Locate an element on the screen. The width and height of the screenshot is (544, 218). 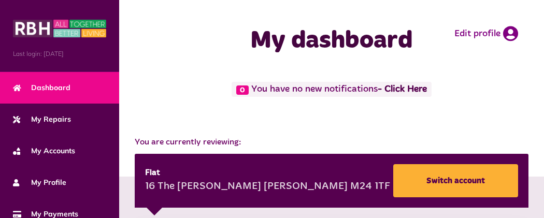
h1: My dashboard is located at coordinates (332, 41).